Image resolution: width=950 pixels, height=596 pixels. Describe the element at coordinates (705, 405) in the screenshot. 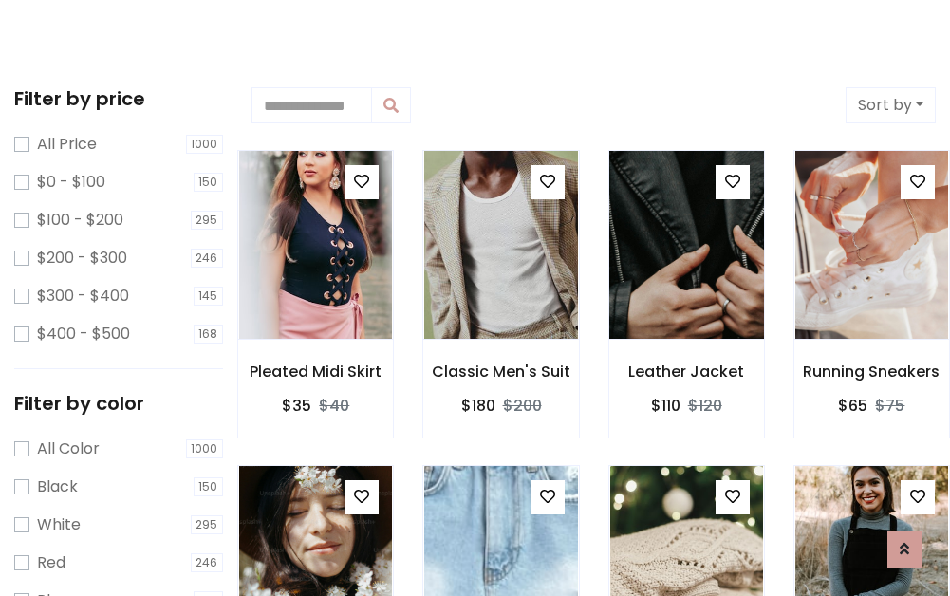

I see `del: $120` at that location.